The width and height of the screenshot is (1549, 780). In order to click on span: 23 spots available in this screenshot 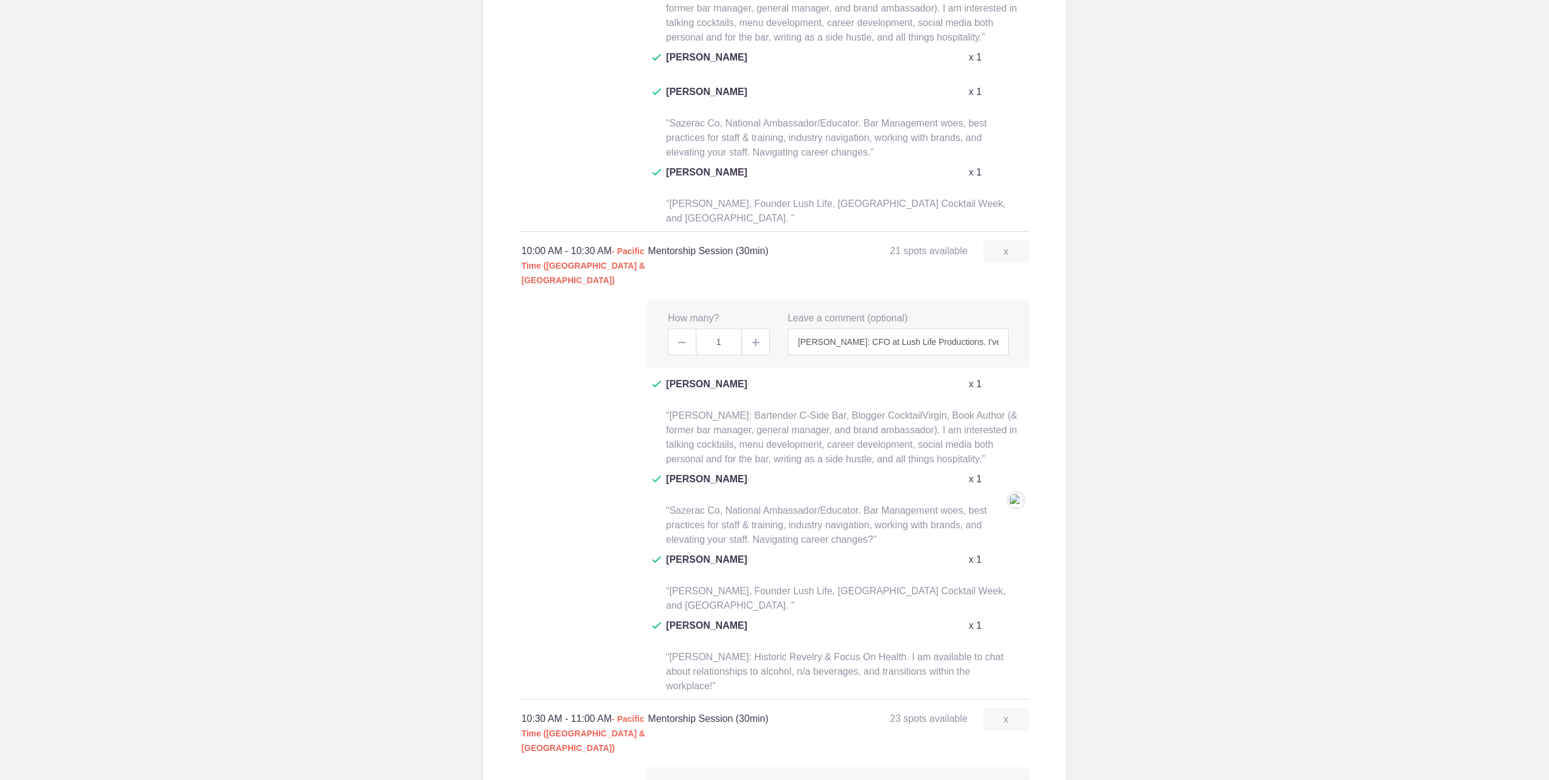, I will do `click(929, 718)`.